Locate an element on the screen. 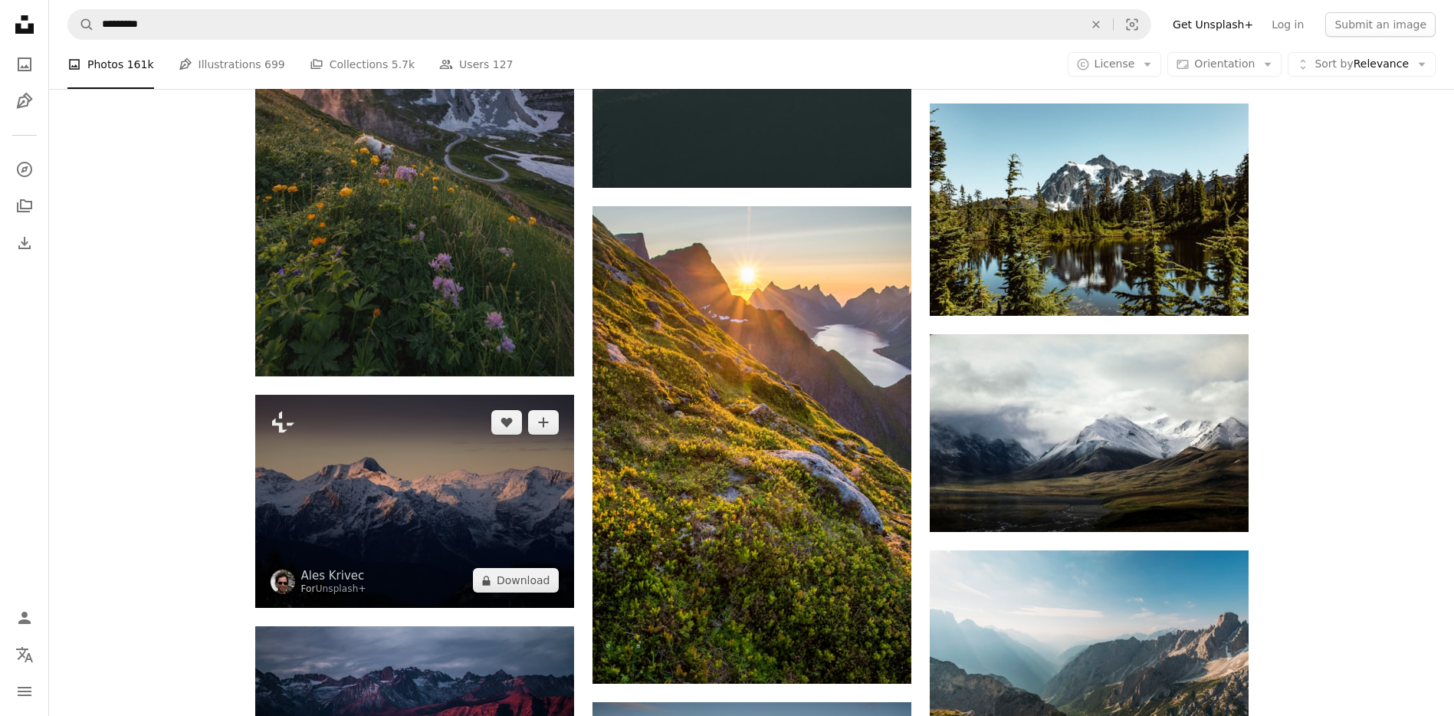 The height and width of the screenshot is (716, 1454). a: Collections is located at coordinates (25, 206).